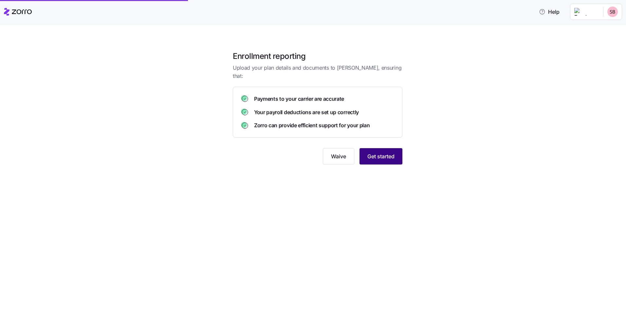 The height and width of the screenshot is (312, 626). Describe the element at coordinates (312, 125) in the screenshot. I see `span: Zorro can provide efficient support for your plan` at that location.